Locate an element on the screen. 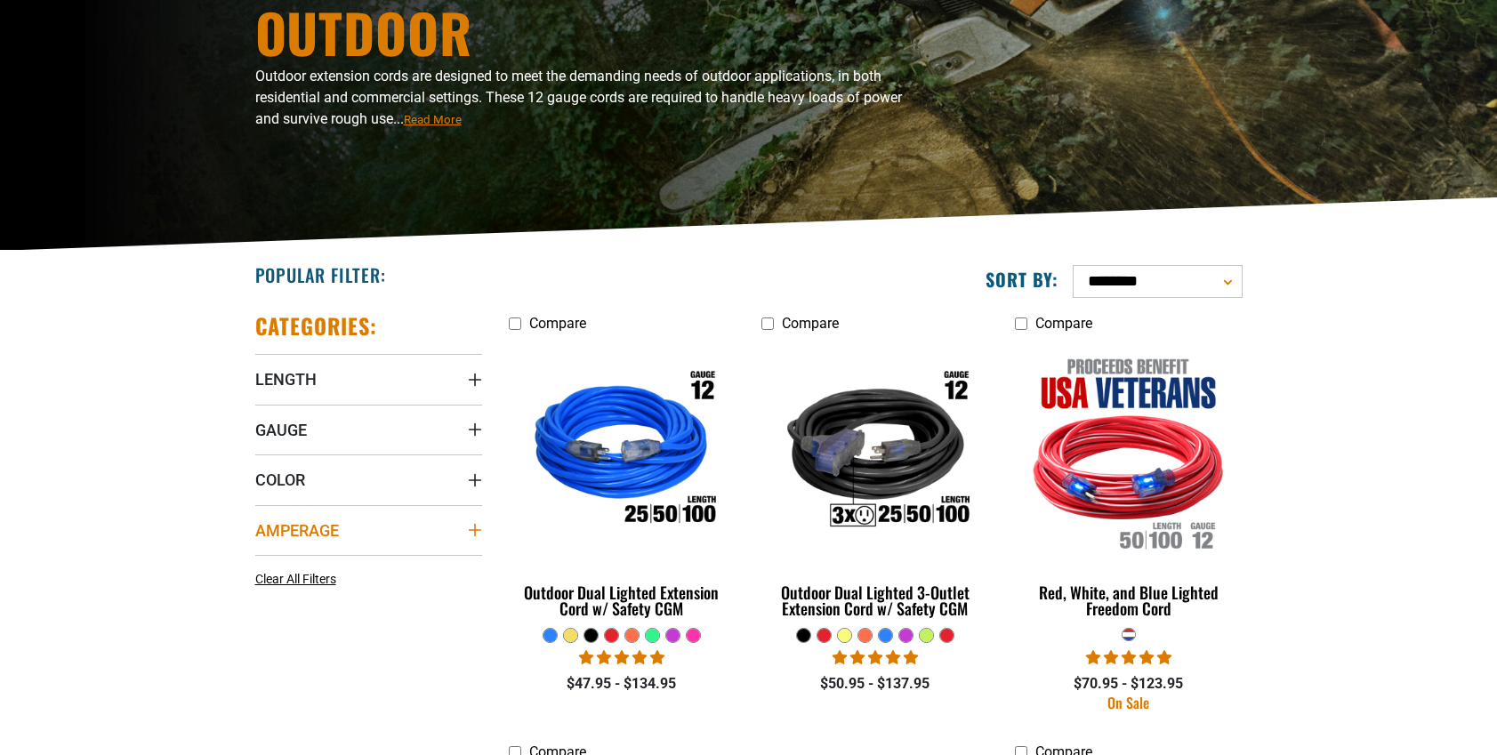  a: Outdoor Dual Lighted 3-Outlet Extension Cord w/ Safety CGM Outdoor Dual Lighted 3-Outlet Extensio... is located at coordinates (874, 484).